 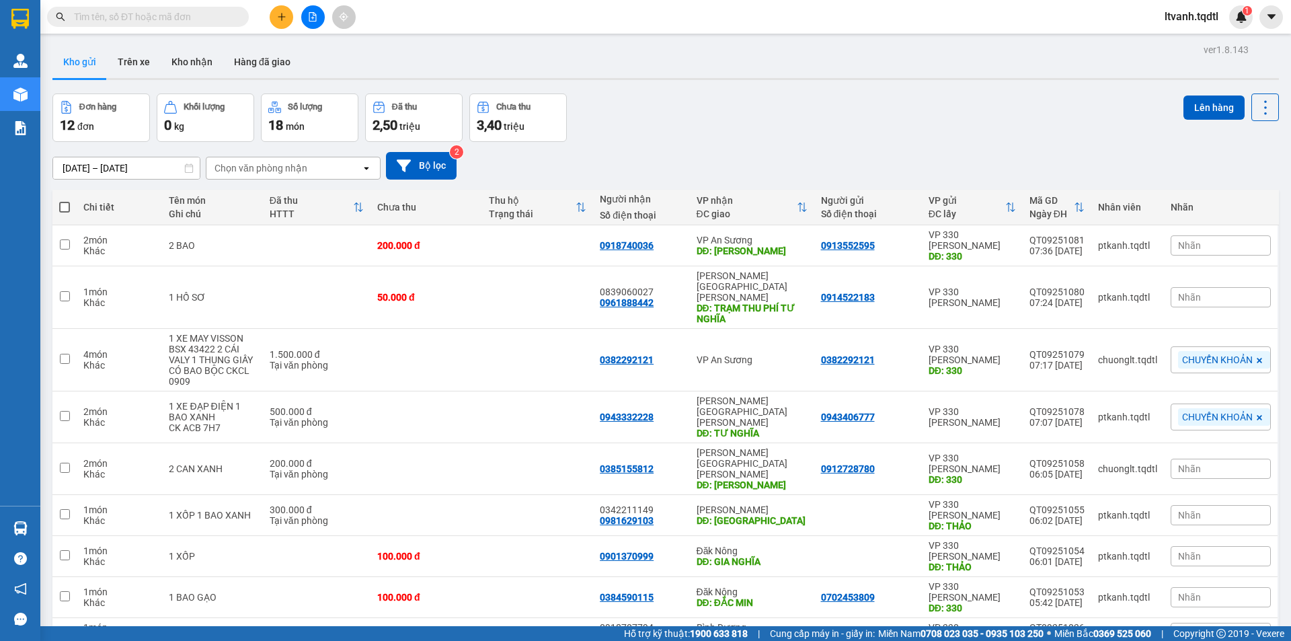 I want to click on div: DĐ: GIA NGHĨA, so click(x=752, y=562).